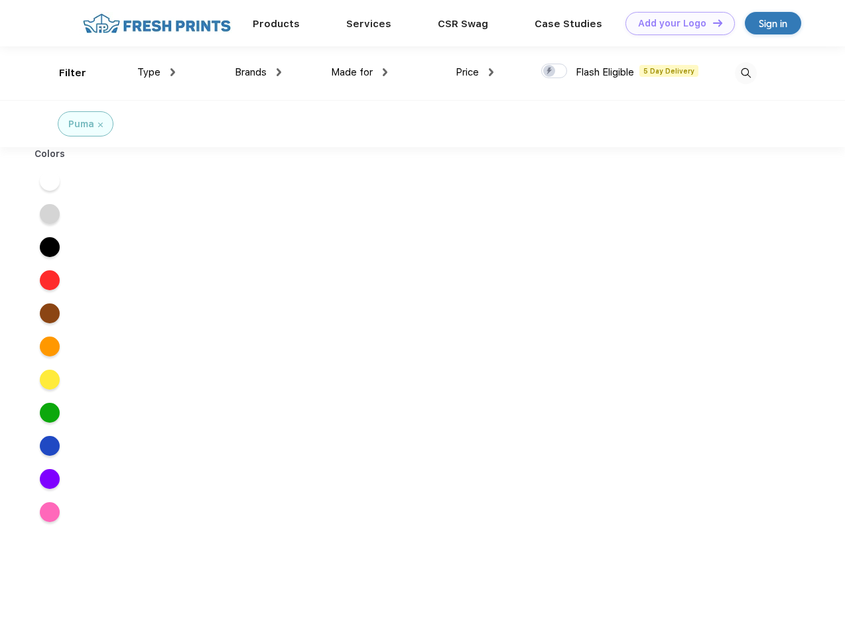 The width and height of the screenshot is (845, 636). Describe the element at coordinates (463, 24) in the screenshot. I see `a: CSR Swag` at that location.